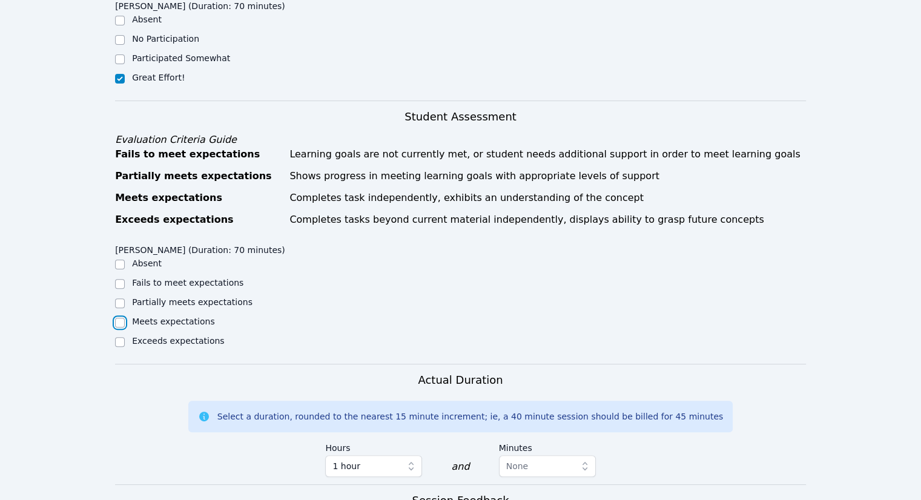 Image resolution: width=921 pixels, height=500 pixels. What do you see at coordinates (460, 140) in the screenshot?
I see `div: Evaluation Criteria Guide` at bounding box center [460, 140].